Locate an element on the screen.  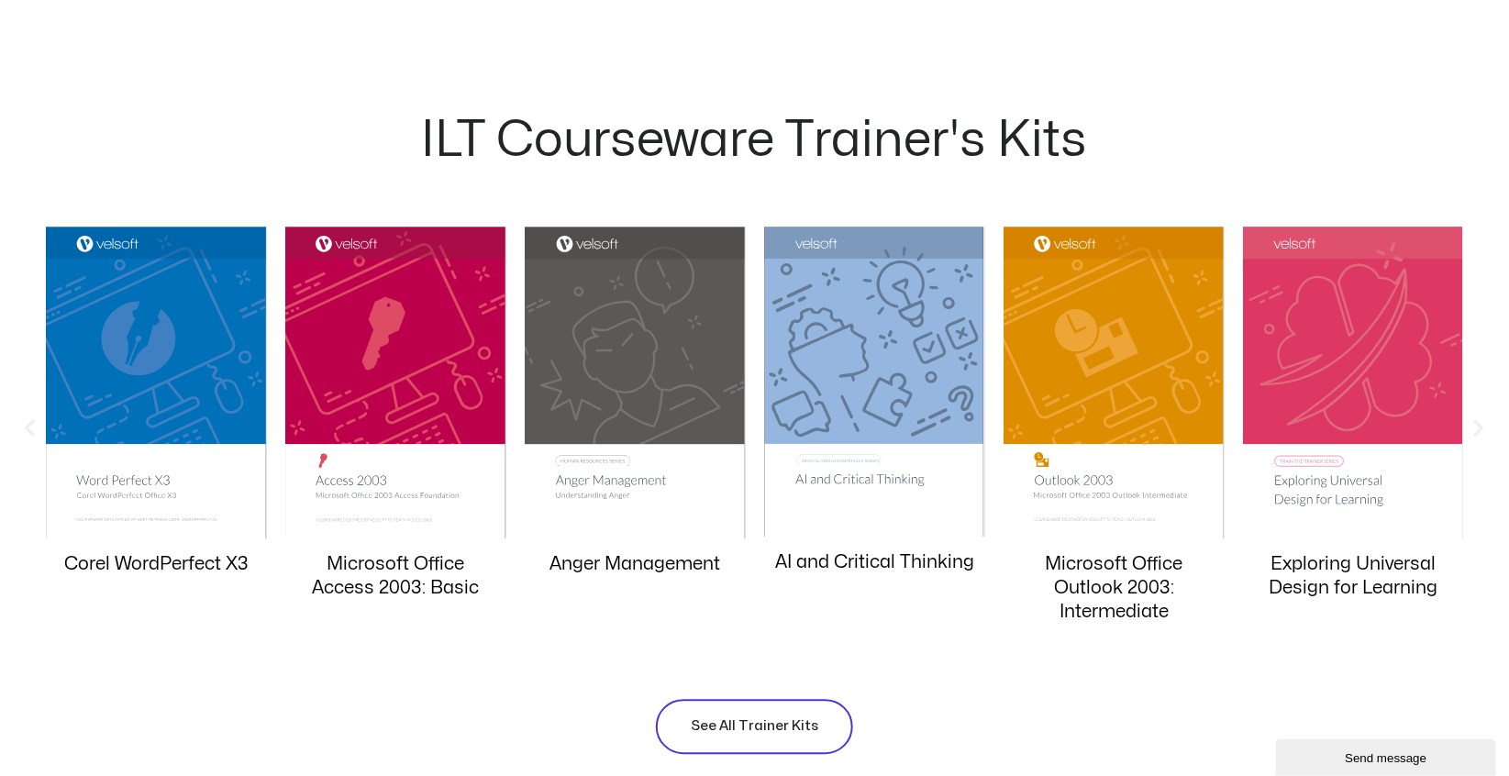
div: 7 / 20 is located at coordinates (1353, 441).